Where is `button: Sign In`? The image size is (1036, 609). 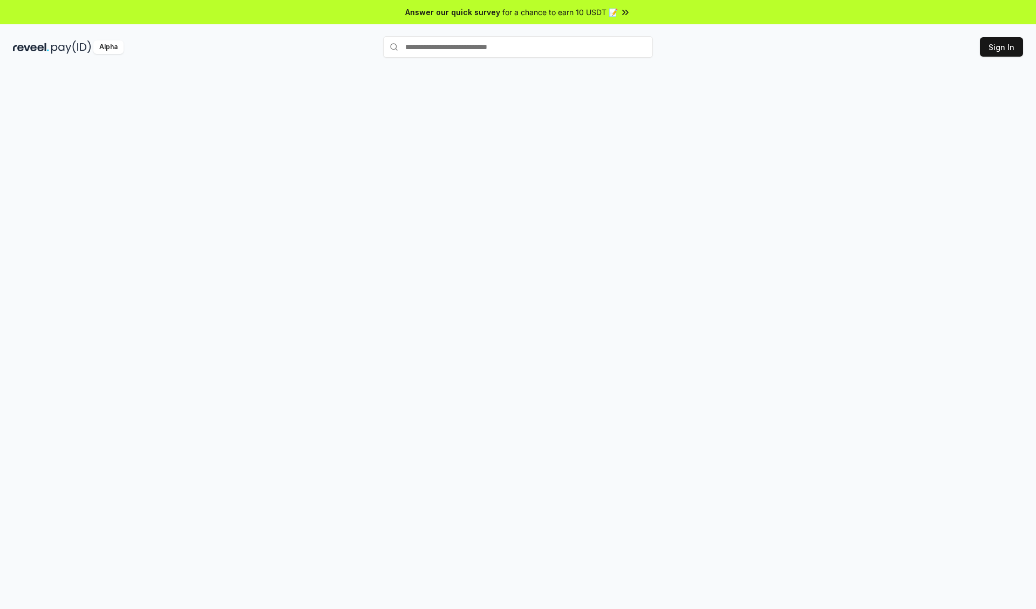
button: Sign In is located at coordinates (1001, 47).